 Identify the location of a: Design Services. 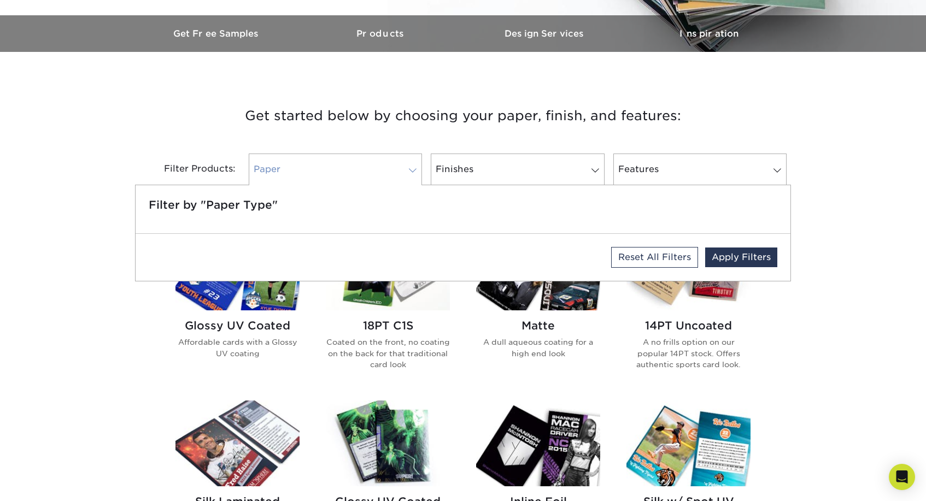
(545, 33).